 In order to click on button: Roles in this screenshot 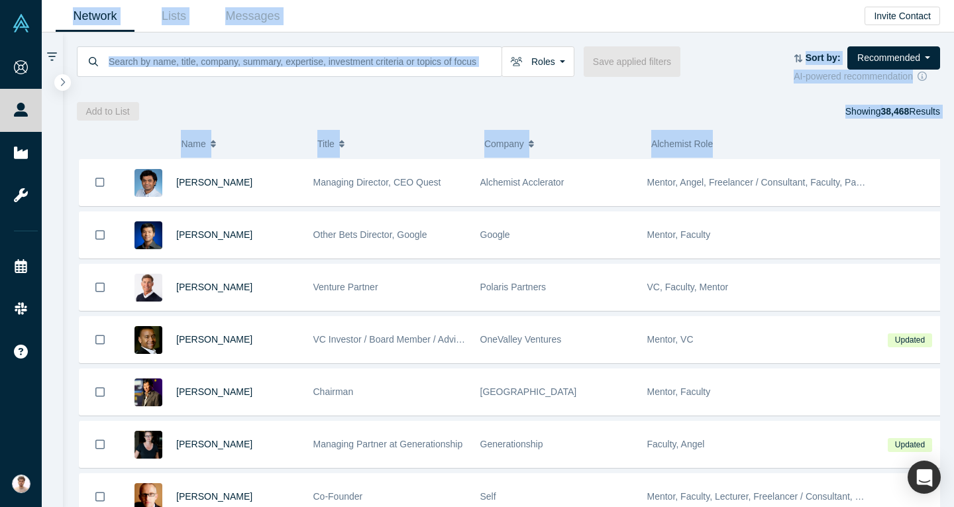, I will do `click(538, 62)`.